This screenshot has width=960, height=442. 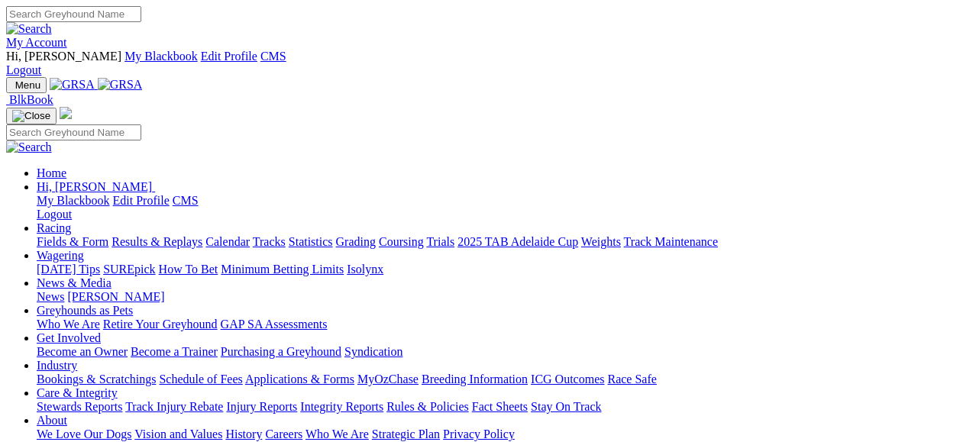 I want to click on div: My Account, so click(x=480, y=63).